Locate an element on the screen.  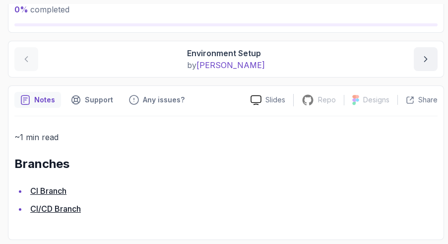
button: next content is located at coordinates (426, 59).